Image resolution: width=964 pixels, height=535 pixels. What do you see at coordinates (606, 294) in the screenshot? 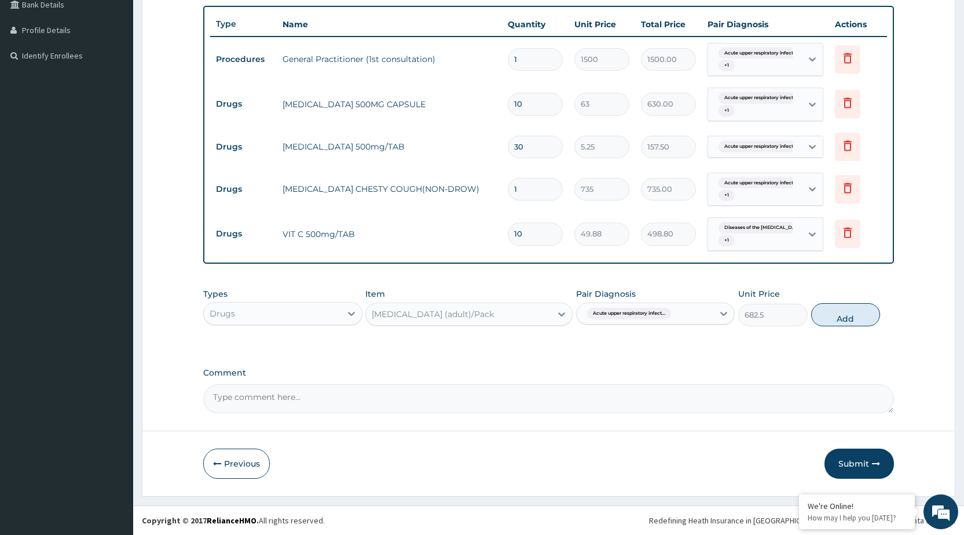
I see `label: Pair Diagnosis` at bounding box center [606, 294].